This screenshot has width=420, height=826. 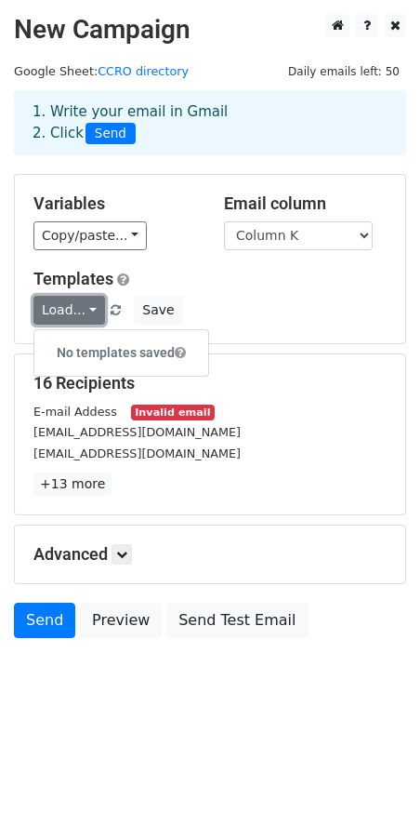 What do you see at coordinates (143, 71) in the screenshot?
I see `a: CCRO directory` at bounding box center [143, 71].